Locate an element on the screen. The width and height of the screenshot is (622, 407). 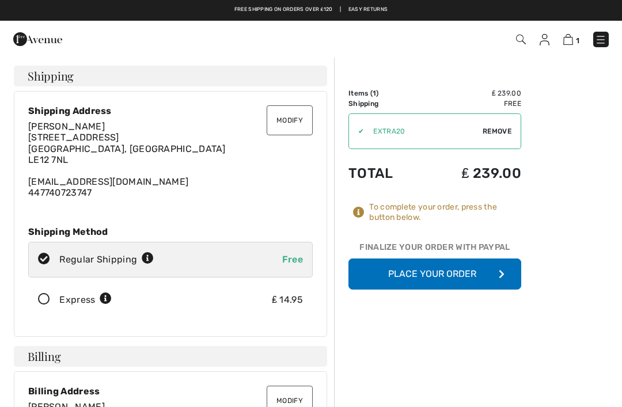
td: Free is located at coordinates (472, 104).